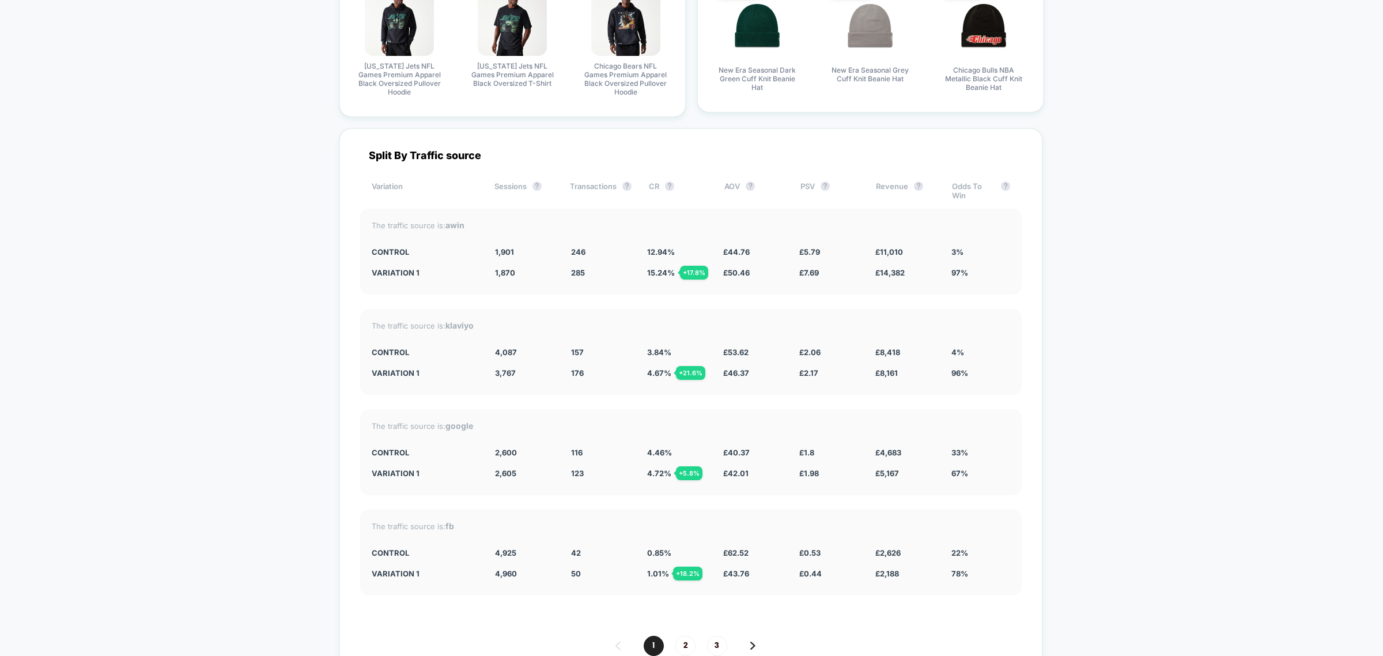 This screenshot has width=1383, height=656. I want to click on img: pagination forward, so click(753, 645).